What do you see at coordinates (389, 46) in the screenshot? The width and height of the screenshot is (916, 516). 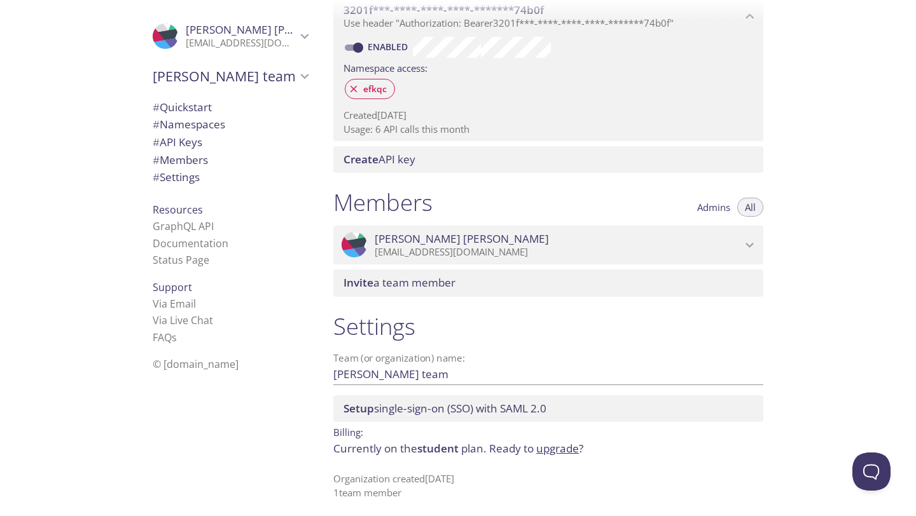 I see `a: Enabled` at bounding box center [389, 46].